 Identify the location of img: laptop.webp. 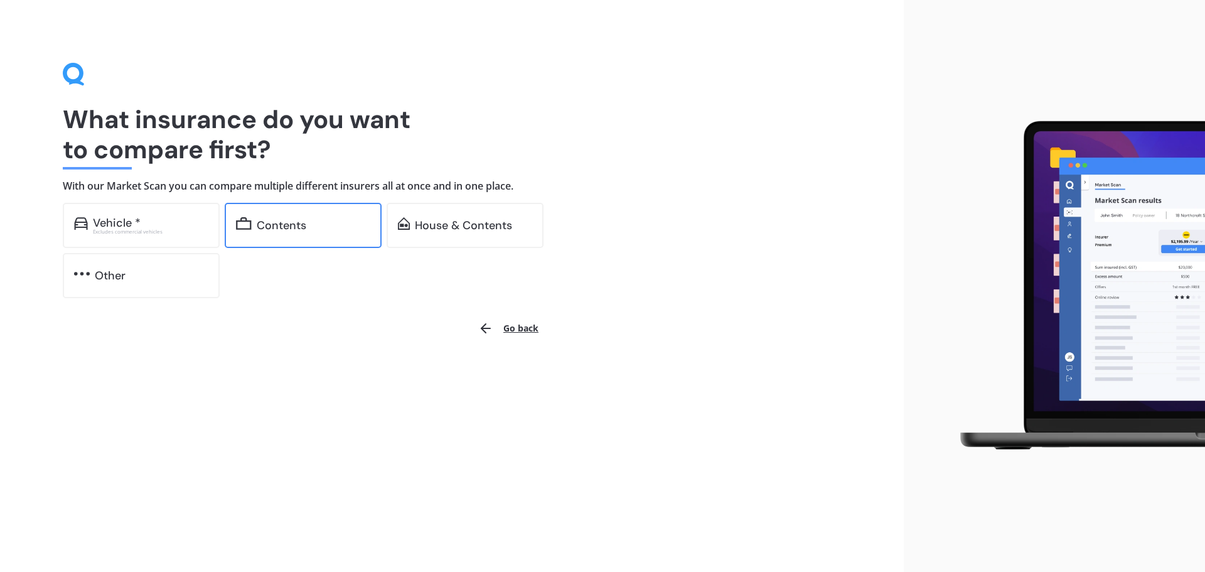
(1073, 286).